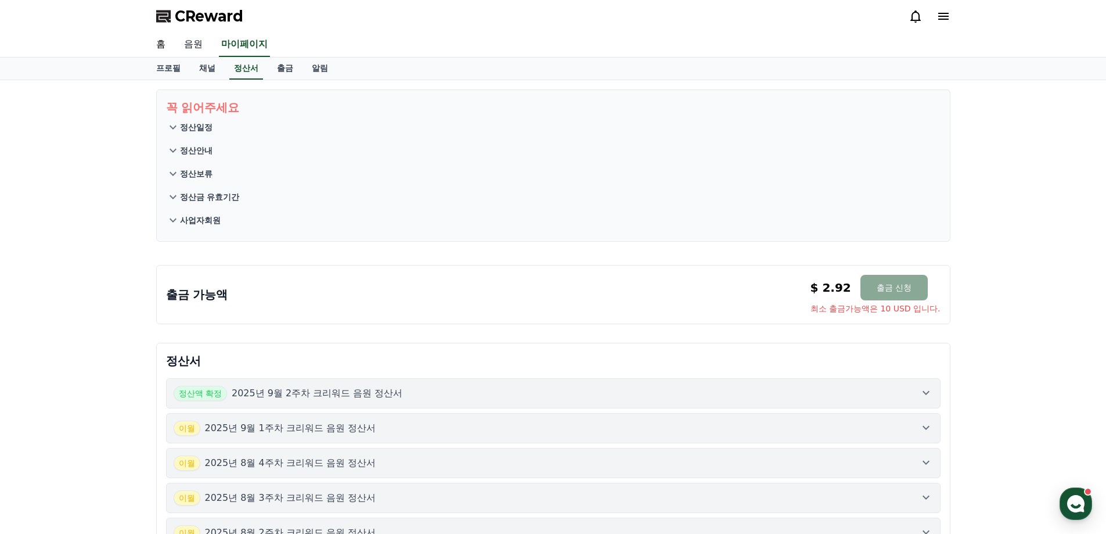 Image resolution: width=1106 pixels, height=534 pixels. Describe the element at coordinates (200, 393) in the screenshot. I see `span: 정산액 확정` at that location.